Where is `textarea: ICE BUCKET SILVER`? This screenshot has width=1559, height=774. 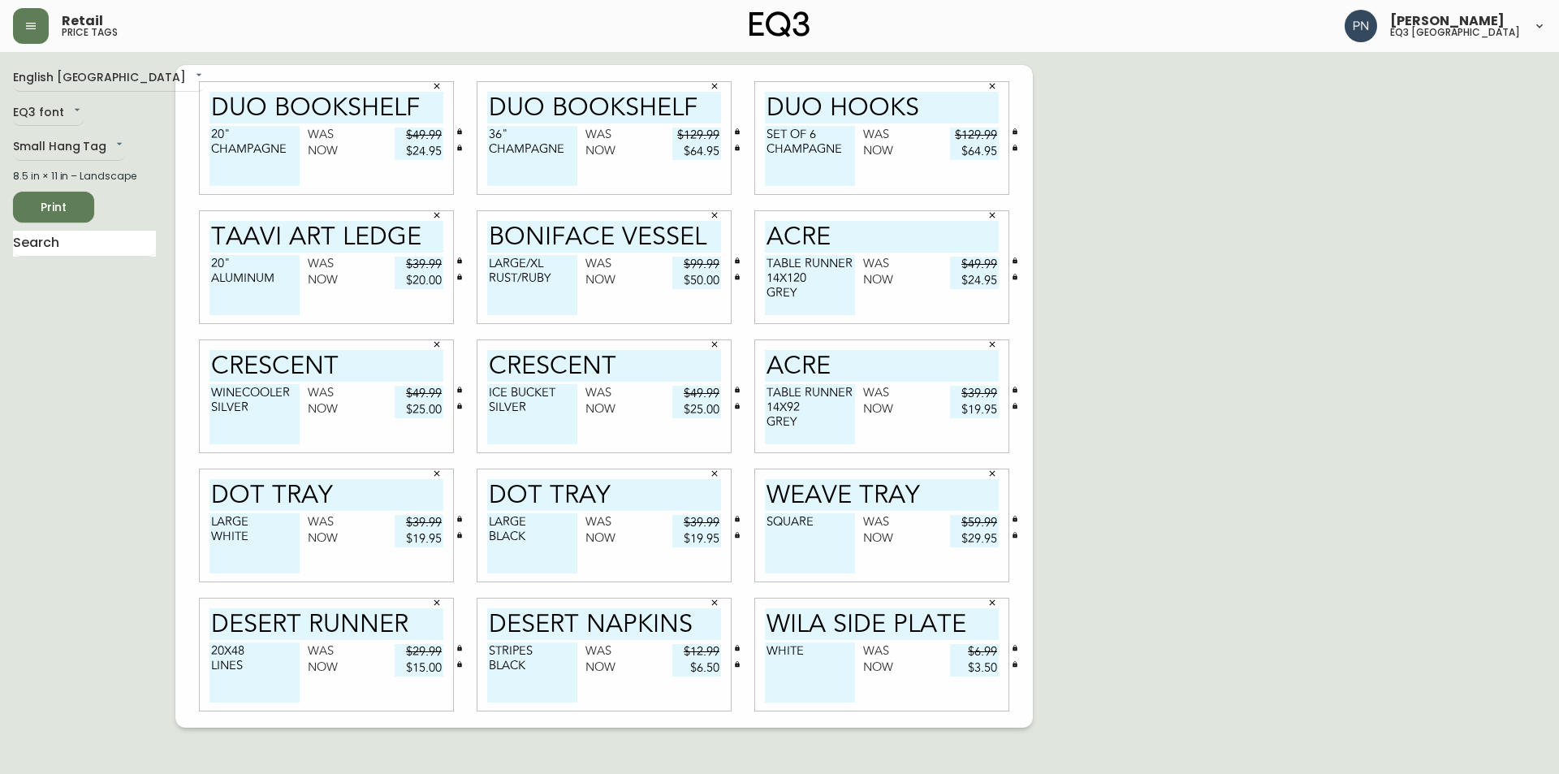
textarea: ICE BUCKET SILVER is located at coordinates (532, 414).